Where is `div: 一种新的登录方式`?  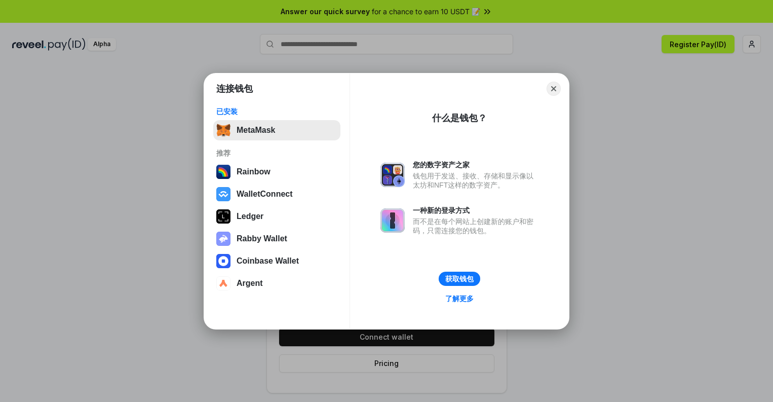
div: 一种新的登录方式 is located at coordinates (476, 210).